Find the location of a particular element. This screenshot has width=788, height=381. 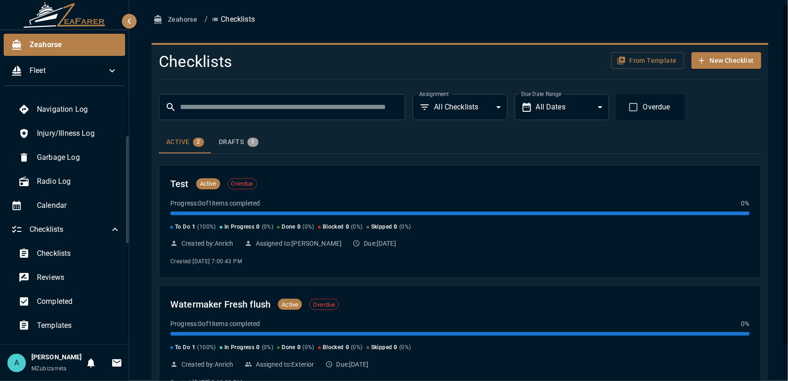

h4: Checklists is located at coordinates (358, 62).